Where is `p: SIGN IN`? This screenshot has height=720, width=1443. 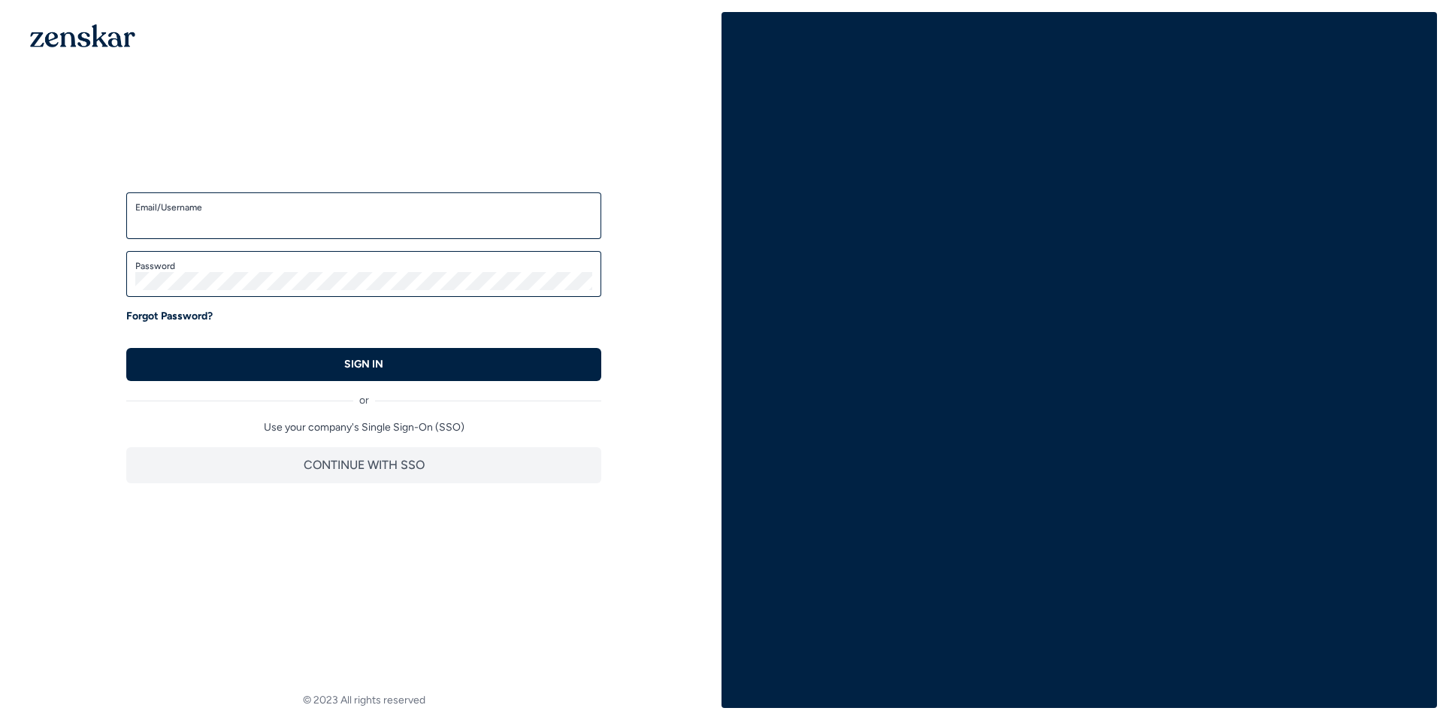 p: SIGN IN is located at coordinates (364, 365).